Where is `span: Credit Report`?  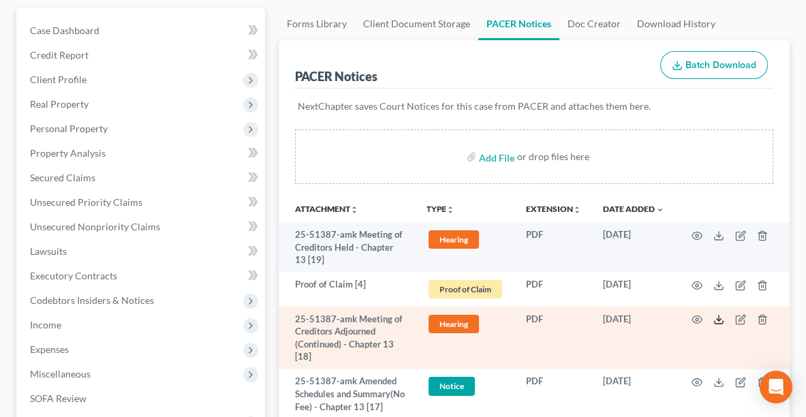 span: Credit Report is located at coordinates (59, 54).